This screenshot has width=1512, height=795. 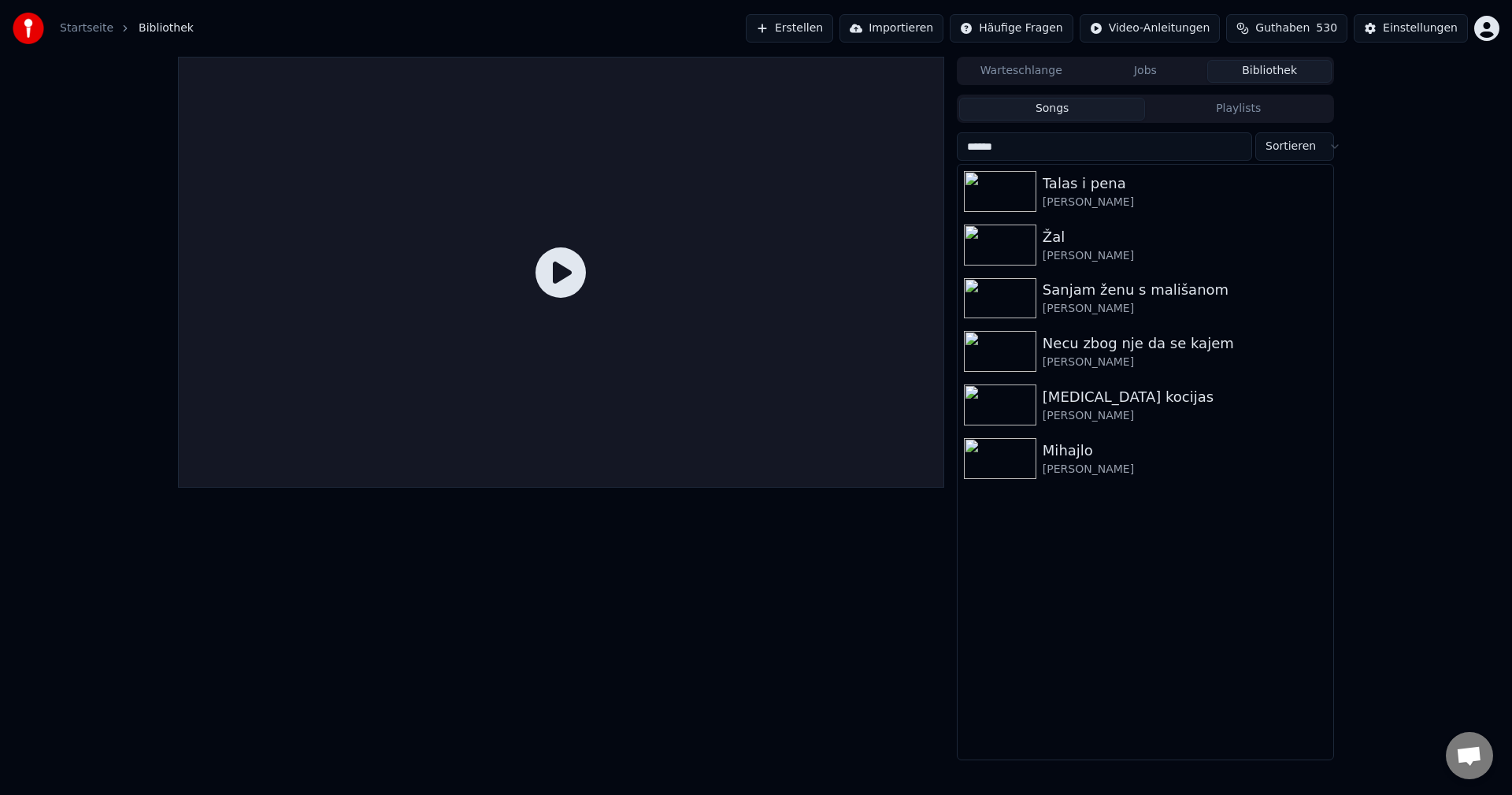 What do you see at coordinates (1149, 28) in the screenshot?
I see `button: Video-Anleitungen` at bounding box center [1149, 28].